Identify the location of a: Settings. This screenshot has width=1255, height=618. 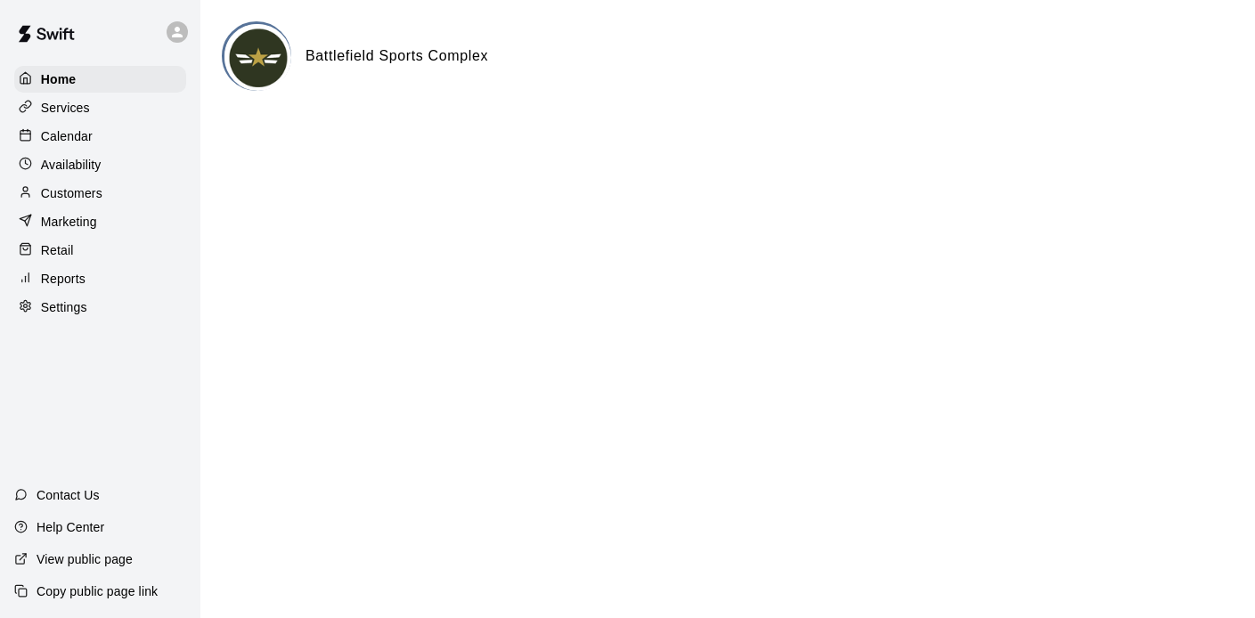
(100, 307).